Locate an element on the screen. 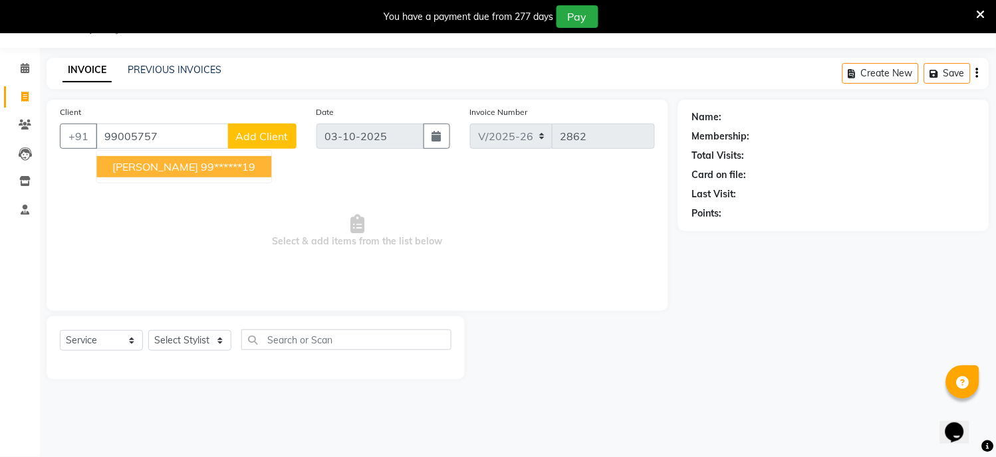 The width and height of the screenshot is (996, 457). div: Name: is located at coordinates (706, 117).